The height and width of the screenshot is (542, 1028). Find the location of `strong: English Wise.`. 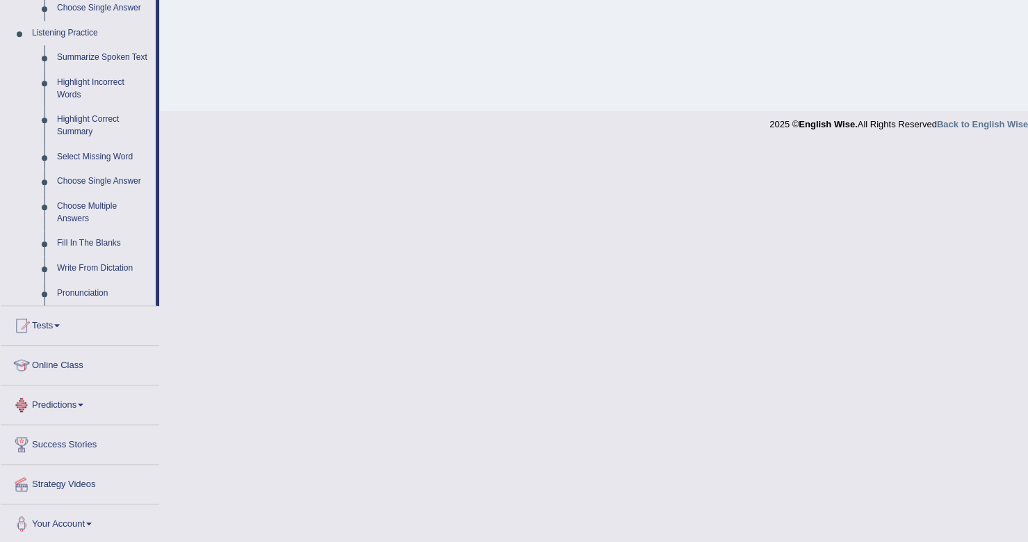

strong: English Wise. is located at coordinates (828, 124).